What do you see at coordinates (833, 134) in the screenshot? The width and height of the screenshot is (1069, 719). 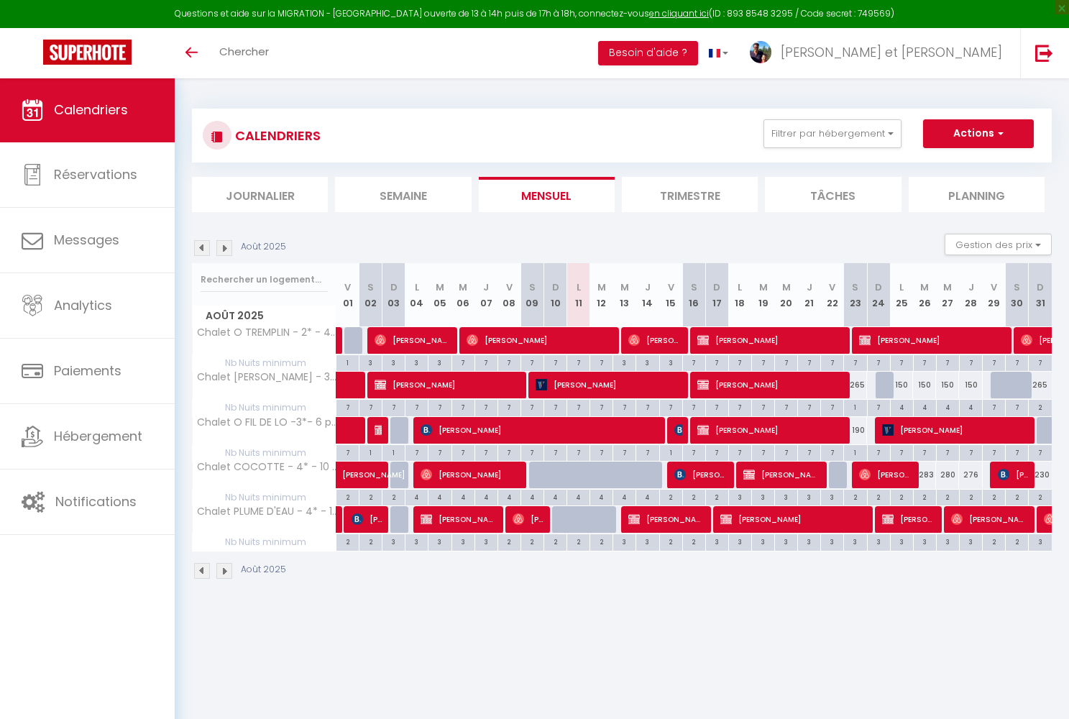 I see `button: Filtrer par hébergement` at bounding box center [833, 134].